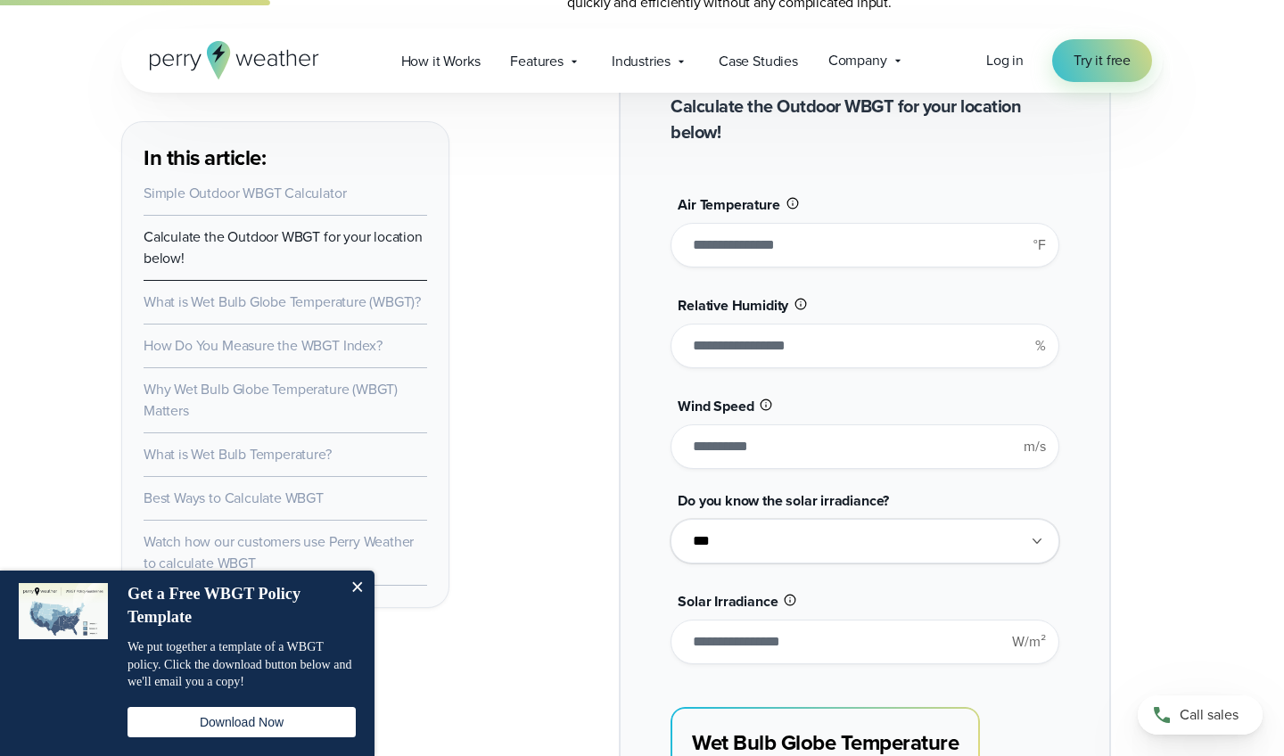  I want to click on span: Features, so click(537, 62).